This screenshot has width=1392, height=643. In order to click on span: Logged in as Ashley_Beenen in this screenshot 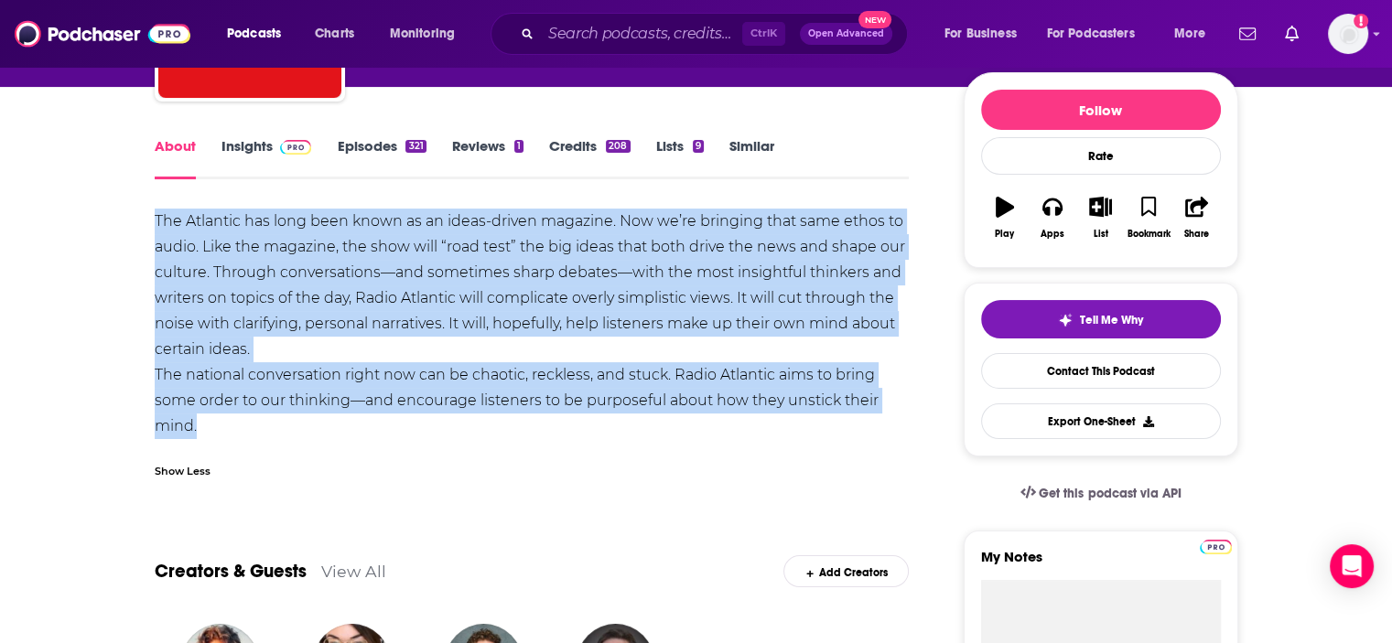, I will do `click(1348, 34)`.